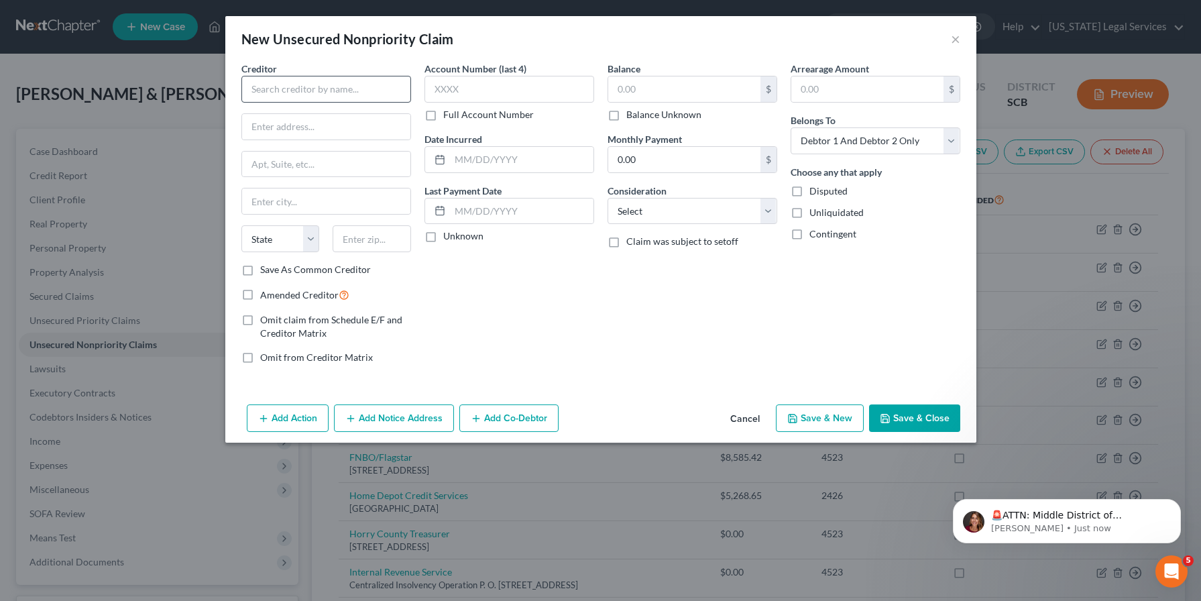 This screenshot has width=1201, height=601. I want to click on span: Disputed, so click(828, 191).